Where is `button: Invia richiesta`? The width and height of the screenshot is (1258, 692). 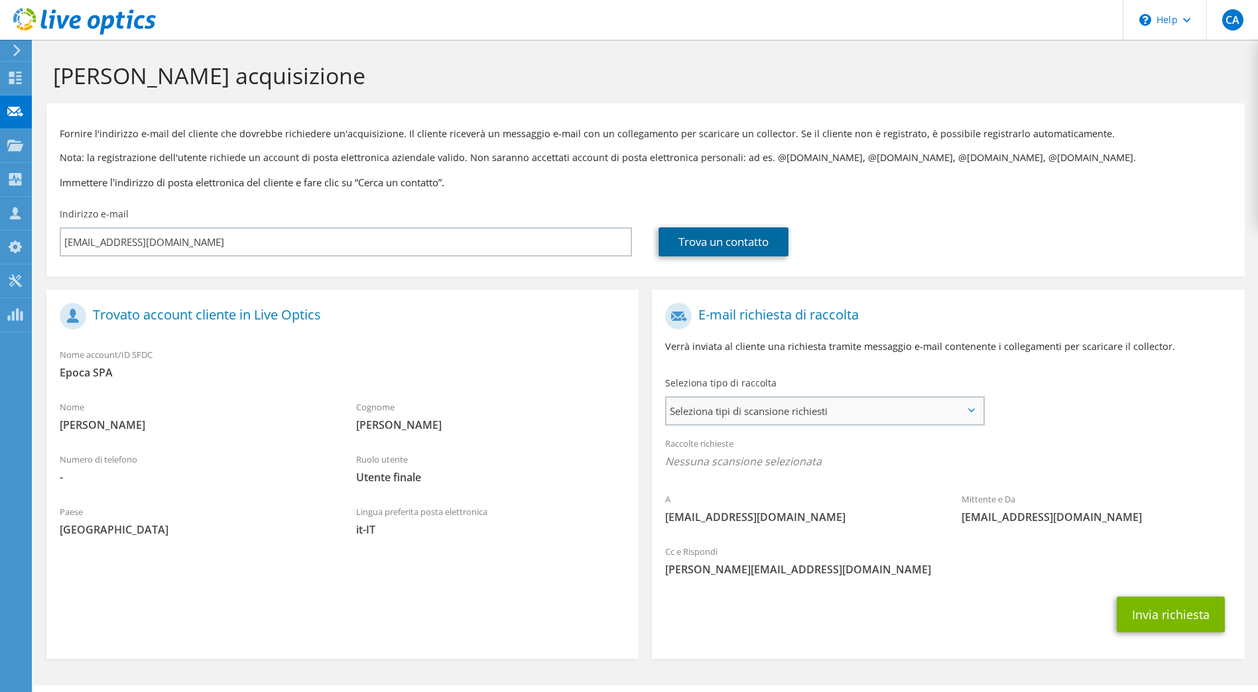
button: Invia richiesta is located at coordinates (1171, 615).